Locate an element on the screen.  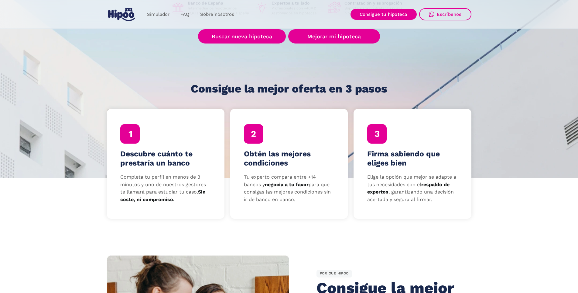
div: POR QUÉ HIPOO is located at coordinates (334, 273).